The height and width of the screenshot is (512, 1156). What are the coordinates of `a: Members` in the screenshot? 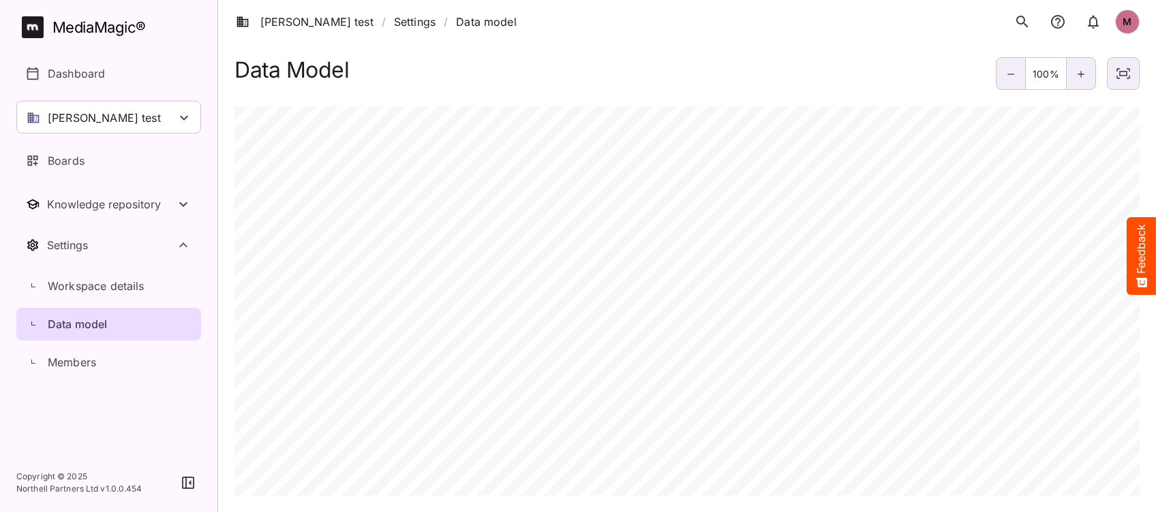 It's located at (108, 363).